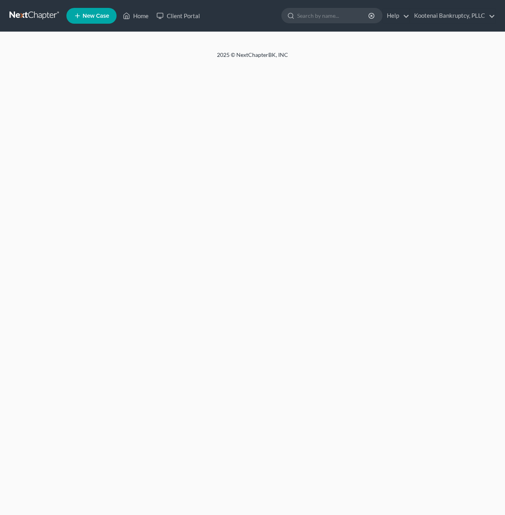 The image size is (505, 515). Describe the element at coordinates (396, 16) in the screenshot. I see `a: Help` at that location.